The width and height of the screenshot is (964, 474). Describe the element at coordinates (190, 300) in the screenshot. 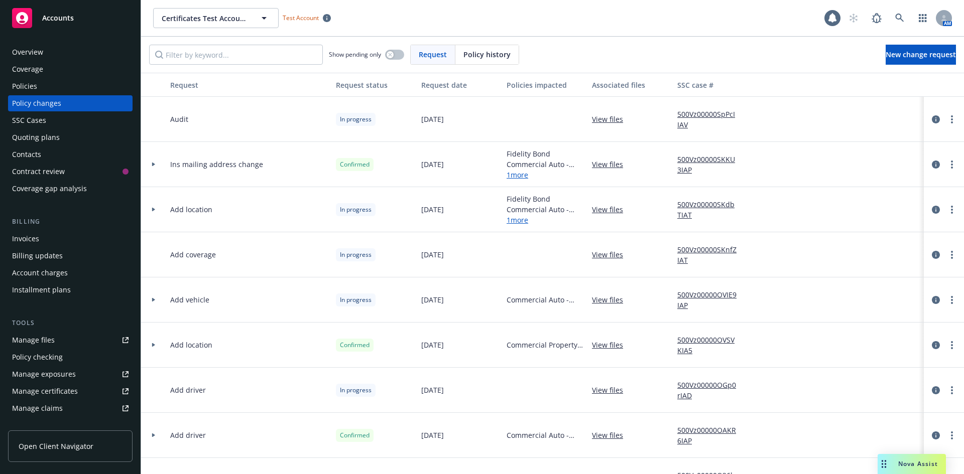

I see `span: Add vehicle` at that location.